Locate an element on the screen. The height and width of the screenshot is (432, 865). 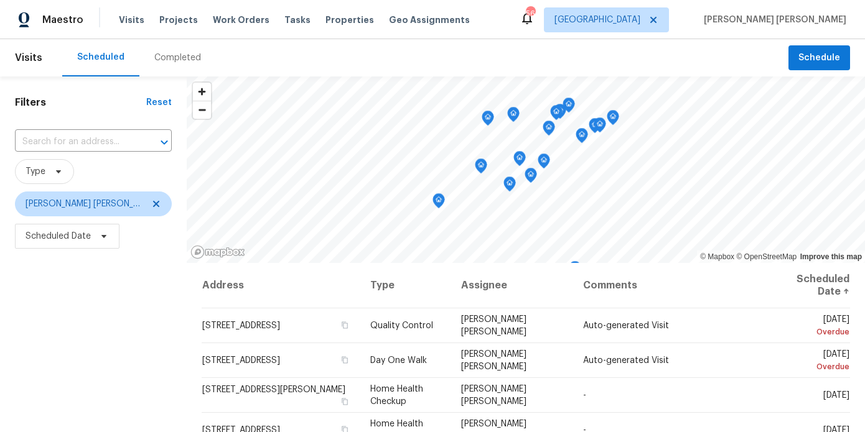
span: Projects is located at coordinates (179, 20).